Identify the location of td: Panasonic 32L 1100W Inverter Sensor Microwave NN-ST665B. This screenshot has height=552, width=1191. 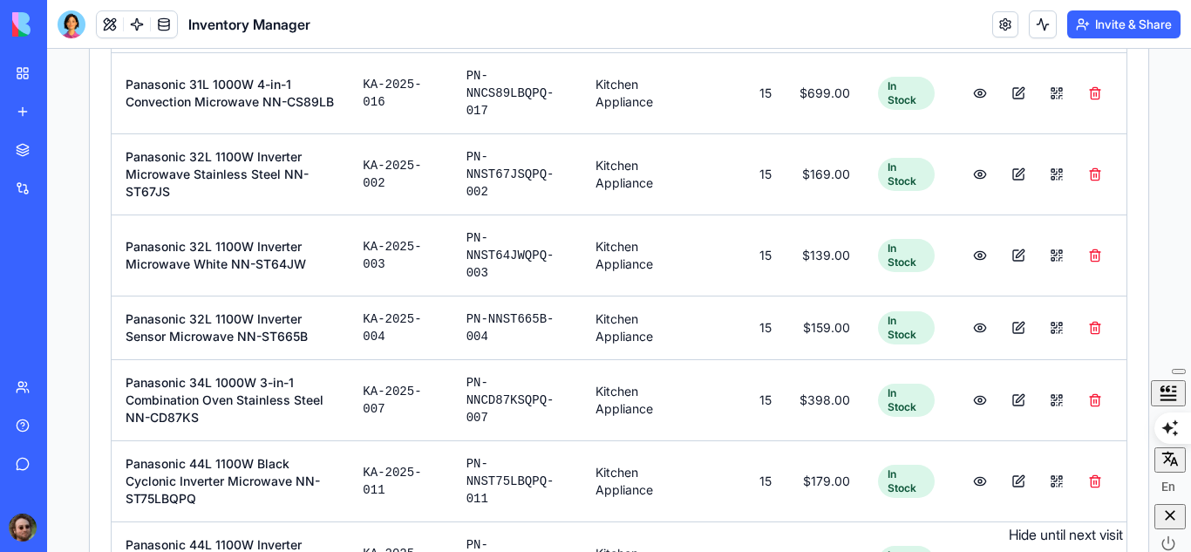
(183, 278).